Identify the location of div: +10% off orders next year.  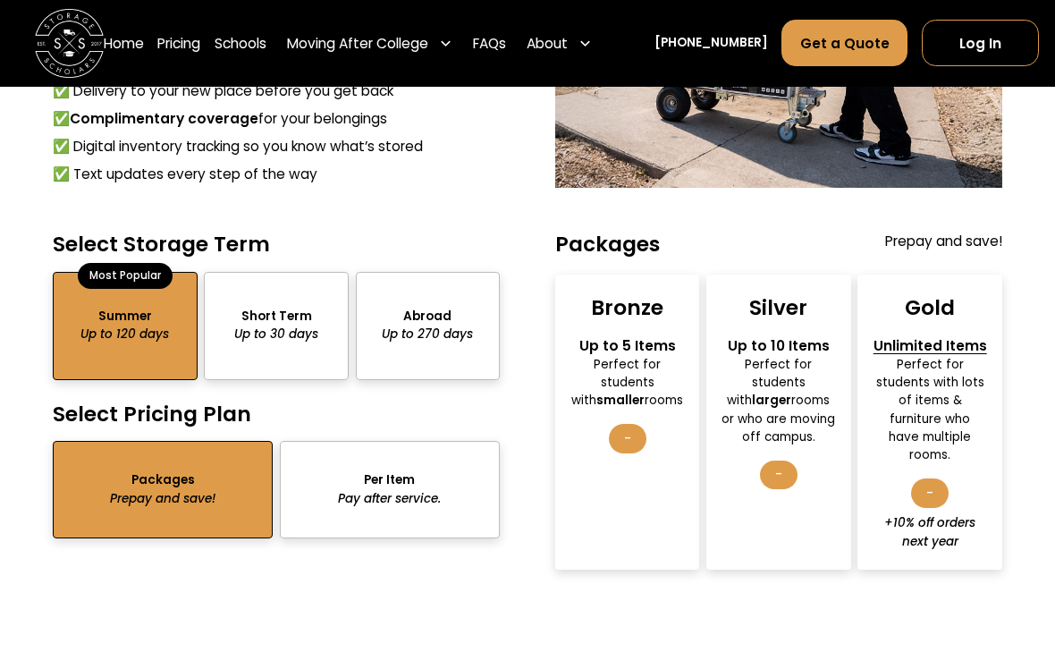
(930, 532).